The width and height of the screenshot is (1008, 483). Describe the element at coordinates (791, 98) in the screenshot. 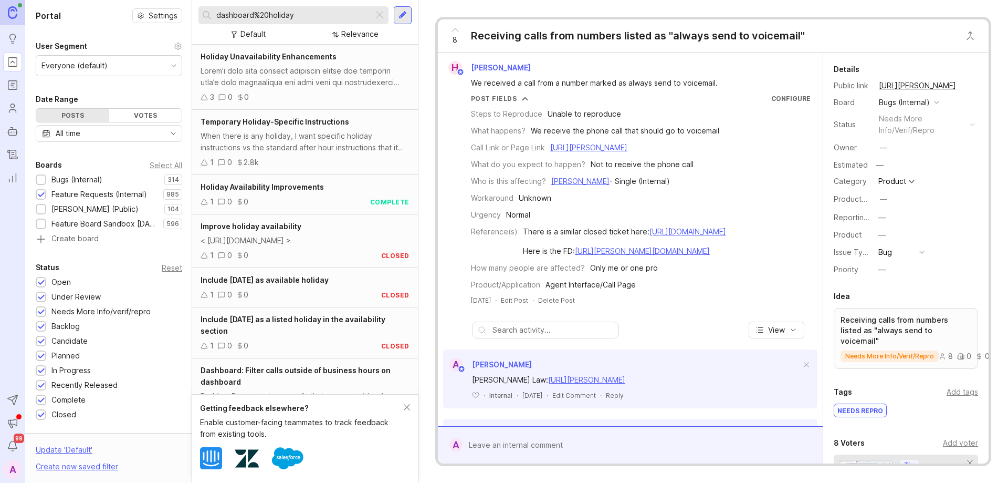

I see `a: Configure` at that location.